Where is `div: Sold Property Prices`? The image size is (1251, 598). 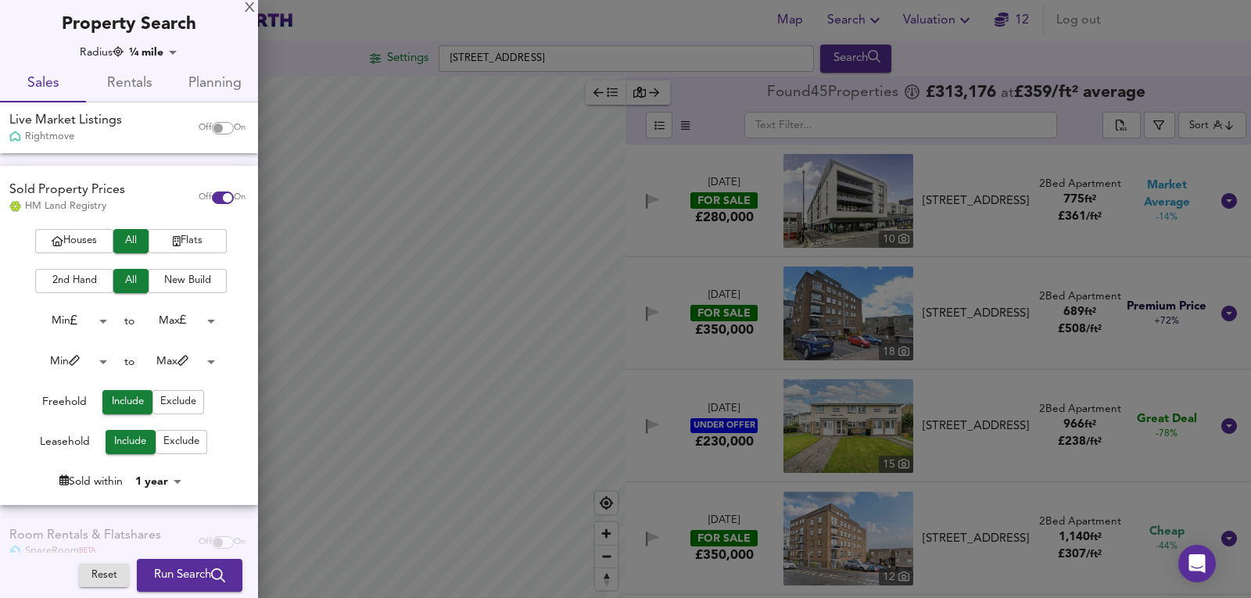
div: Sold Property Prices is located at coordinates (67, 190).